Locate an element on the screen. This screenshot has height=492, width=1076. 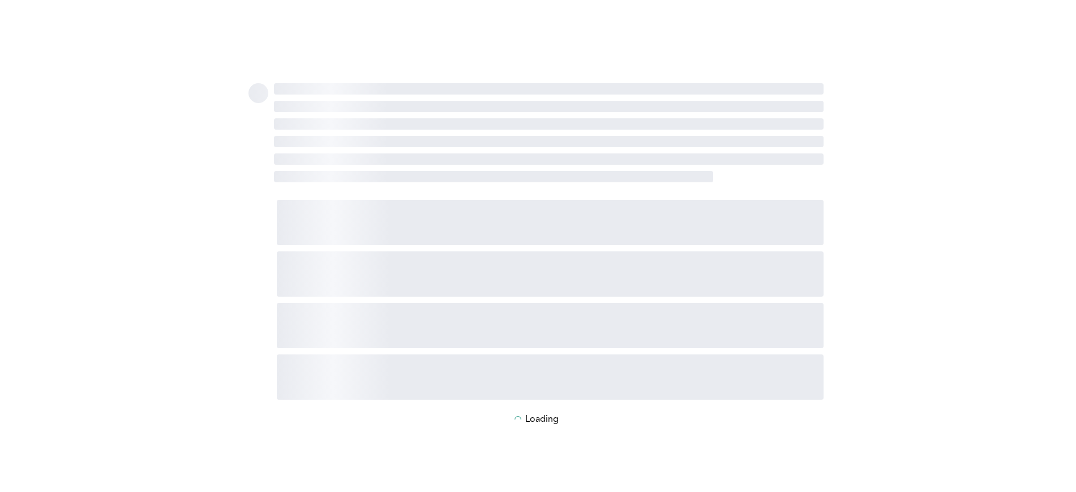
p: Loading is located at coordinates (542, 419).